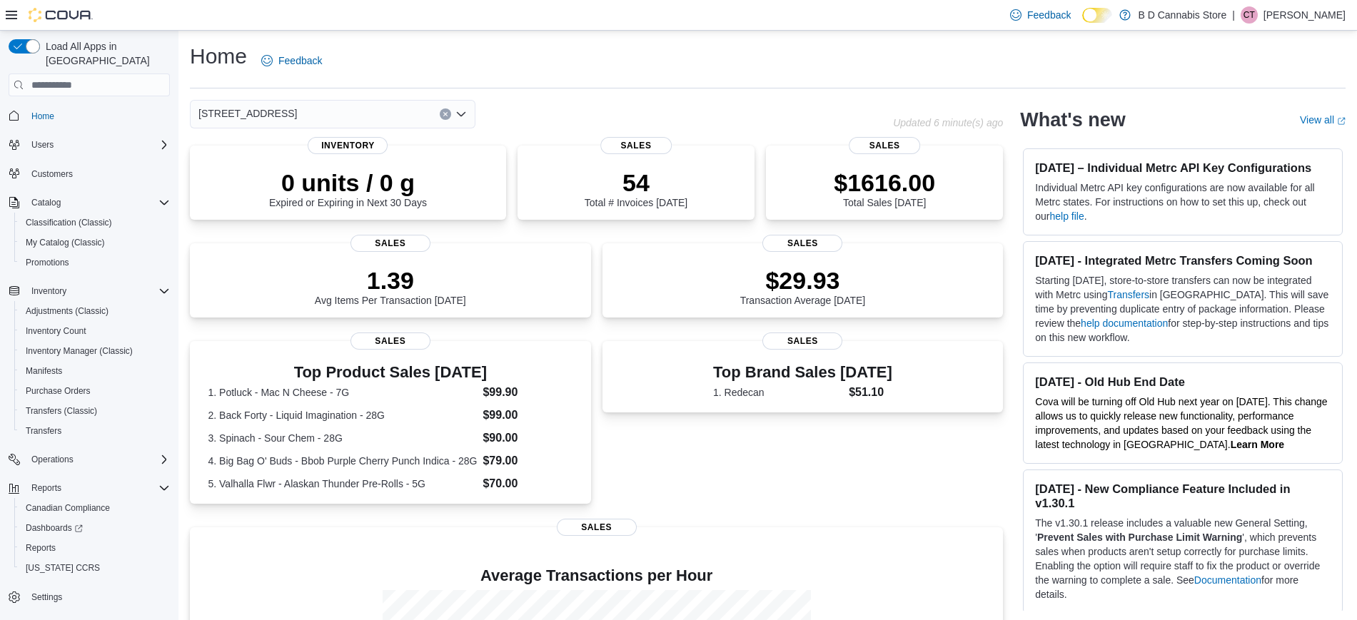 The width and height of the screenshot is (1357, 620). What do you see at coordinates (98, 597) in the screenshot?
I see `span: Settings` at bounding box center [98, 597].